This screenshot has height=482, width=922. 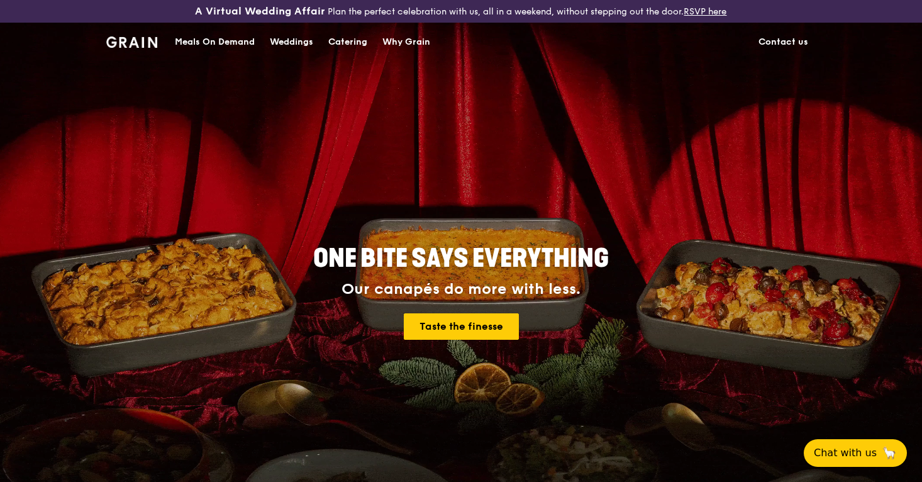 What do you see at coordinates (783, 42) in the screenshot?
I see `a: Contact us` at bounding box center [783, 42].